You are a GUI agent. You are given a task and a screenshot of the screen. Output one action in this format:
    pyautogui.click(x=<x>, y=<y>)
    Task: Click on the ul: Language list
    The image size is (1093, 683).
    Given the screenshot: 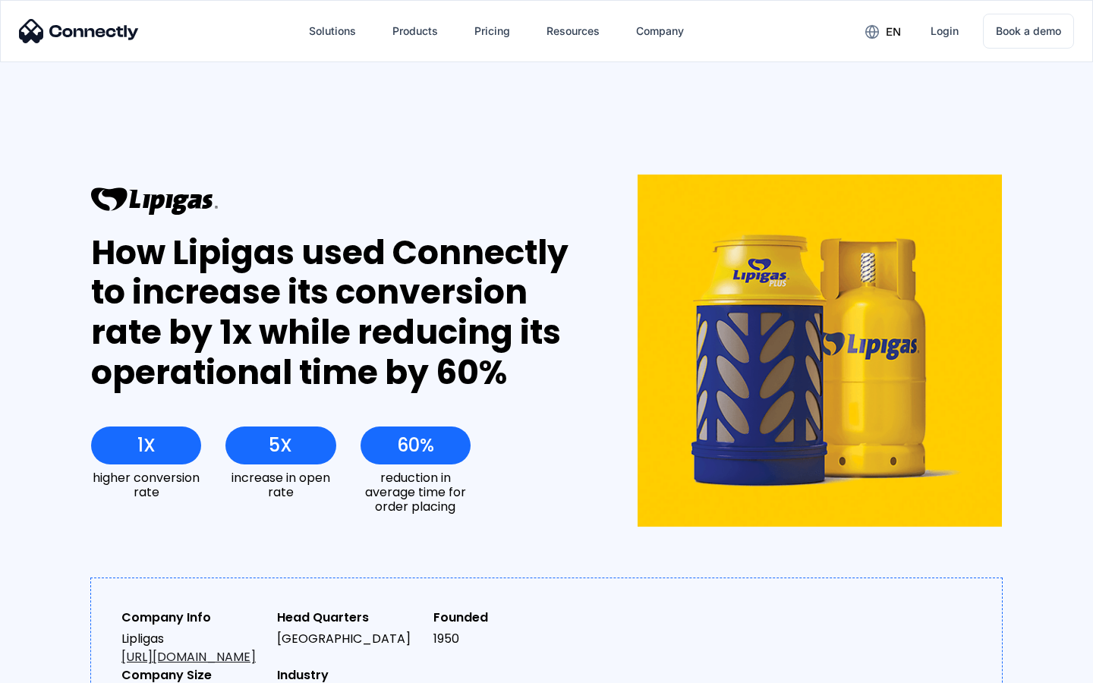 What is the action you would take?
    pyautogui.click(x=61, y=667)
    